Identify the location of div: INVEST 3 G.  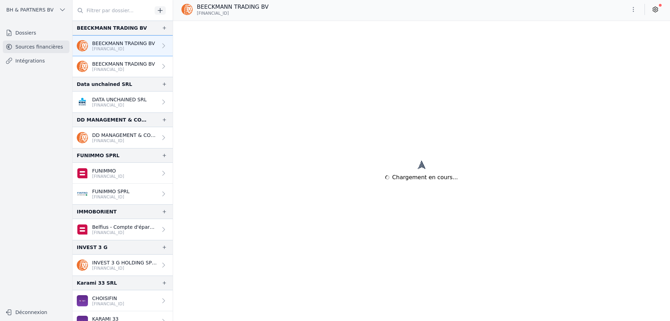
(92, 247).